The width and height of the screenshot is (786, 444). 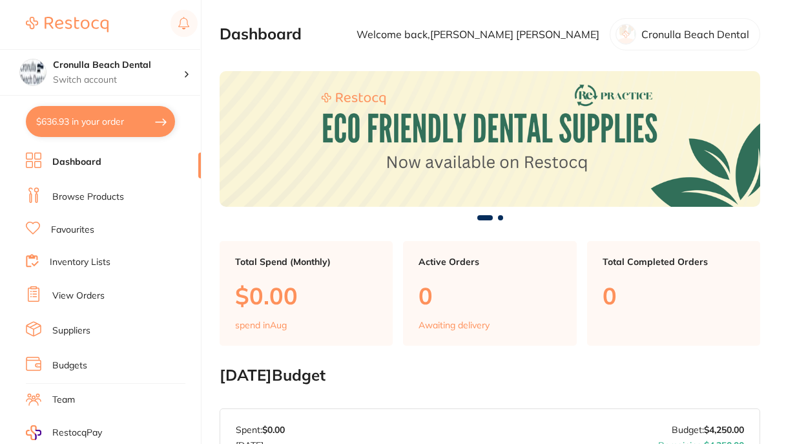 I want to click on p: Spent:, so click(x=260, y=430).